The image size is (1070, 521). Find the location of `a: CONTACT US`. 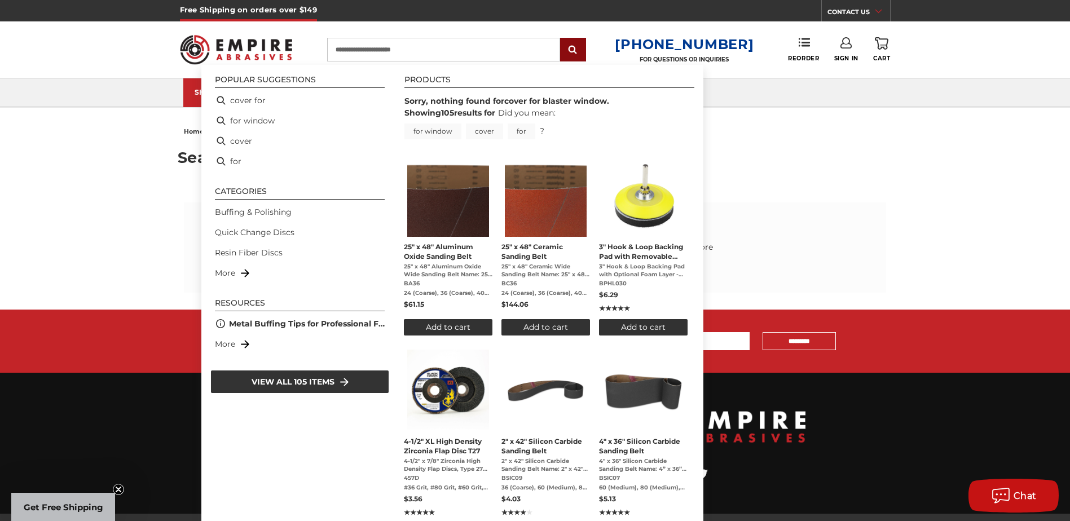

a: CONTACT US is located at coordinates (858, 14).